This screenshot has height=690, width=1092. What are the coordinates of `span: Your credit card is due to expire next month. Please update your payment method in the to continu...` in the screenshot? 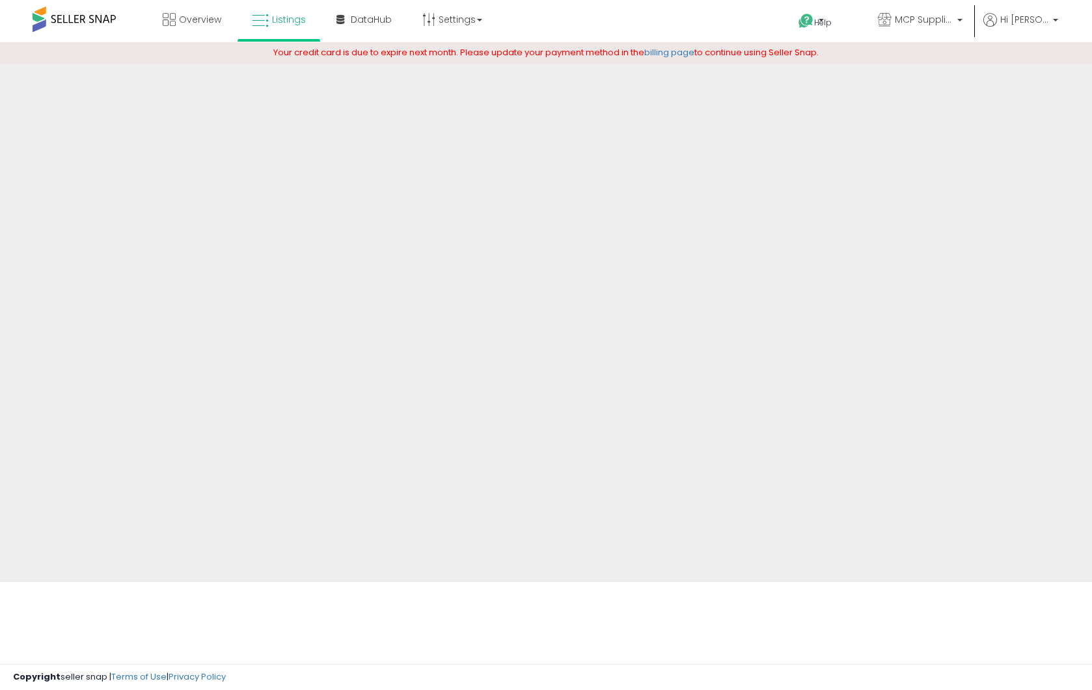 It's located at (546, 52).